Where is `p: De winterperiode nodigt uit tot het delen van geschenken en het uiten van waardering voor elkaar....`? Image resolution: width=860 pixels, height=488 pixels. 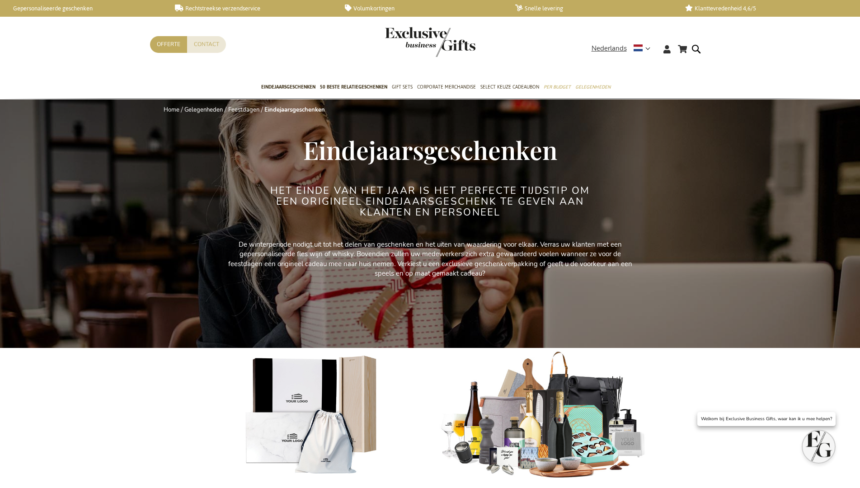
p: De winterperiode nodigt uit tot het delen van geschenken en het uiten van waardering voor elkaar.... is located at coordinates (430, 259).